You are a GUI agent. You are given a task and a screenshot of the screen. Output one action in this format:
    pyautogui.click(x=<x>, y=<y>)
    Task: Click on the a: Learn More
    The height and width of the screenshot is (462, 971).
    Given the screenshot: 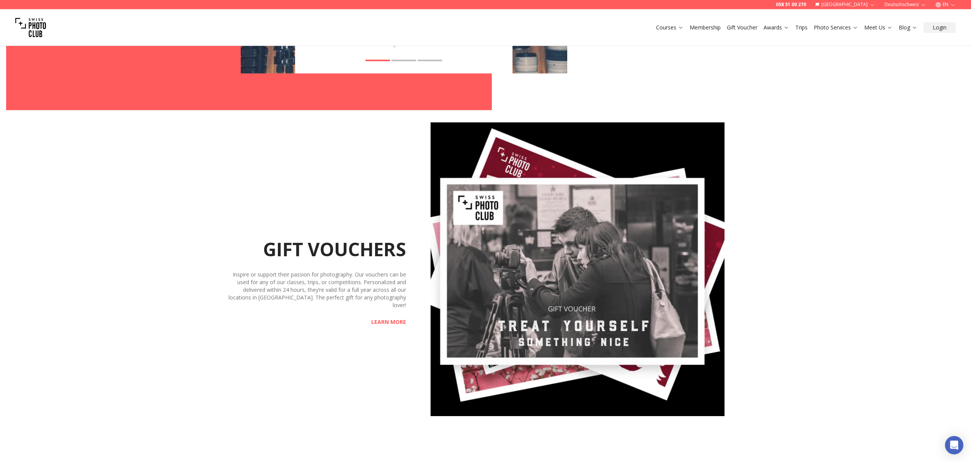 What is the action you would take?
    pyautogui.click(x=388, y=322)
    